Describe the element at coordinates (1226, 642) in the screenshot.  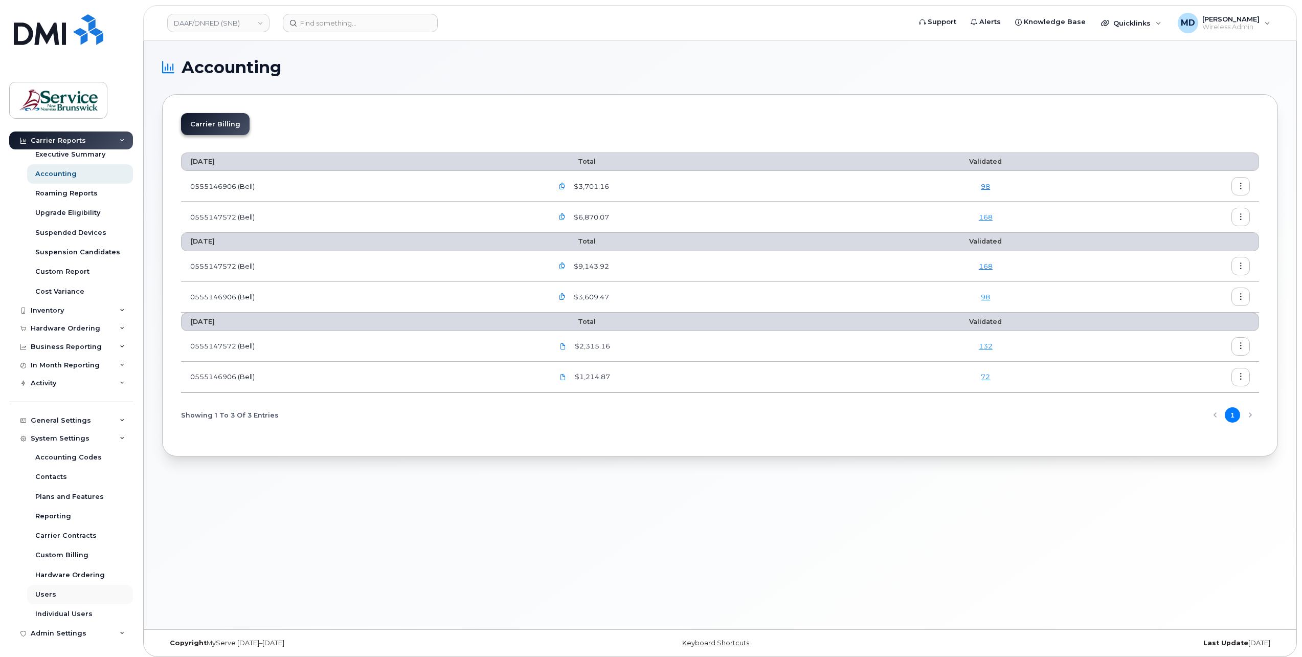
I see `strong: Last Update` at that location.